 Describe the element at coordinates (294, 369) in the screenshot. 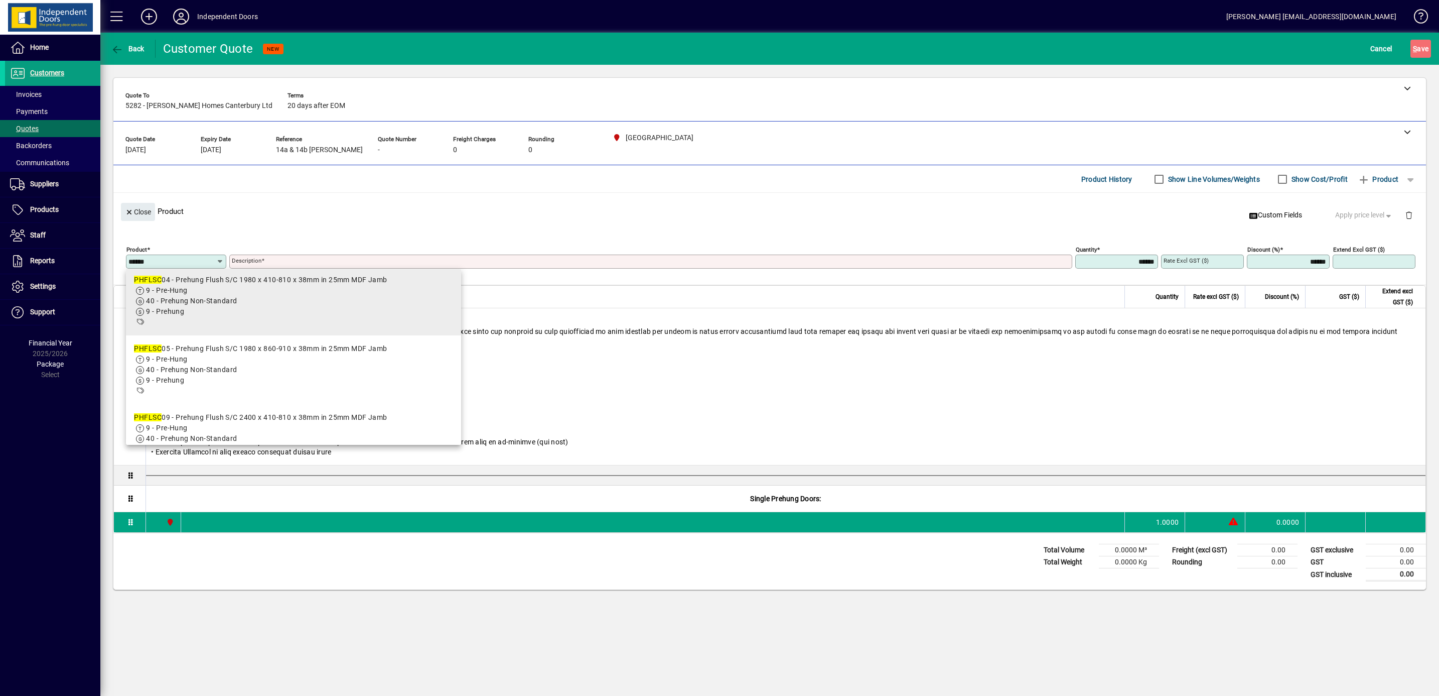

I see `mat-option: PHFLSC05 - Prehung Flush S/C 1980 x 860-910 x 38mm in 25mm MDF Jamb` at that location.